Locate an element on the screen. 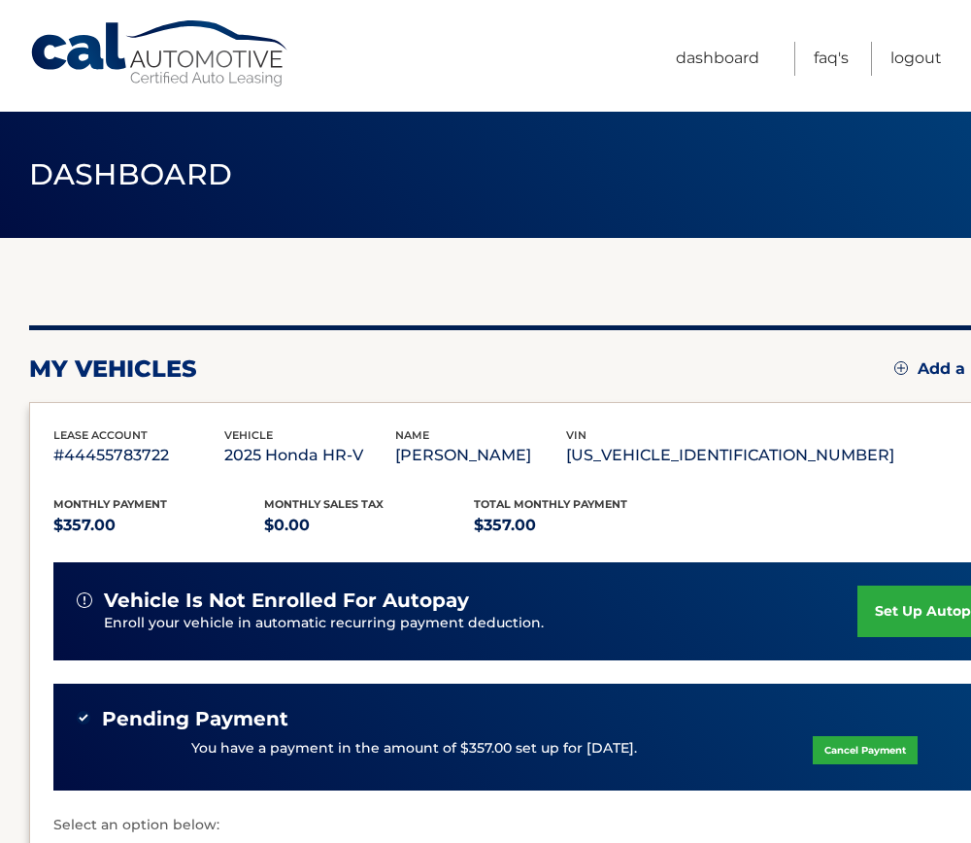 The height and width of the screenshot is (843, 971). p: #44455783722 is located at coordinates (139, 455).